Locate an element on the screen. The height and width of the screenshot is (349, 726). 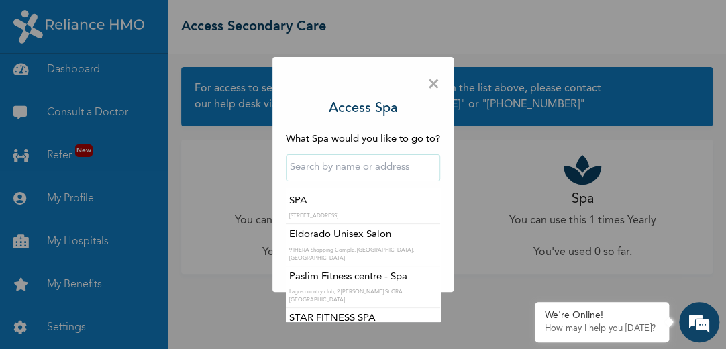
img: d_794563401_company_1708531726252_794563401 is located at coordinates (40, 84).